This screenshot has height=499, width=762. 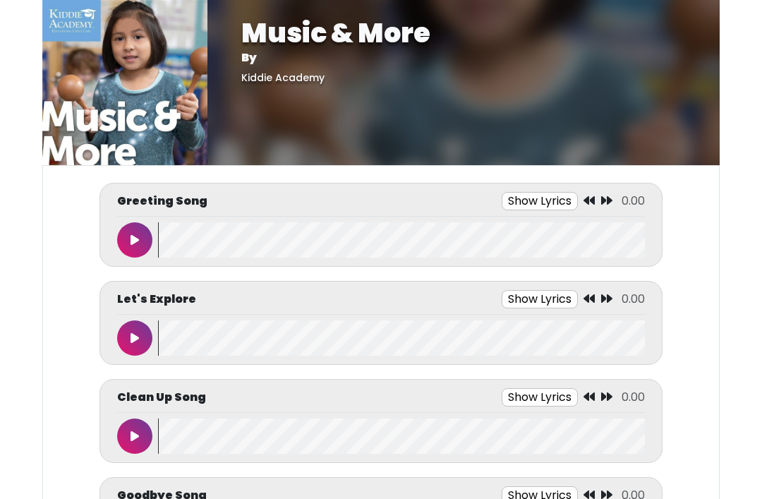 What do you see at coordinates (162, 201) in the screenshot?
I see `p: Greeting Song` at bounding box center [162, 201].